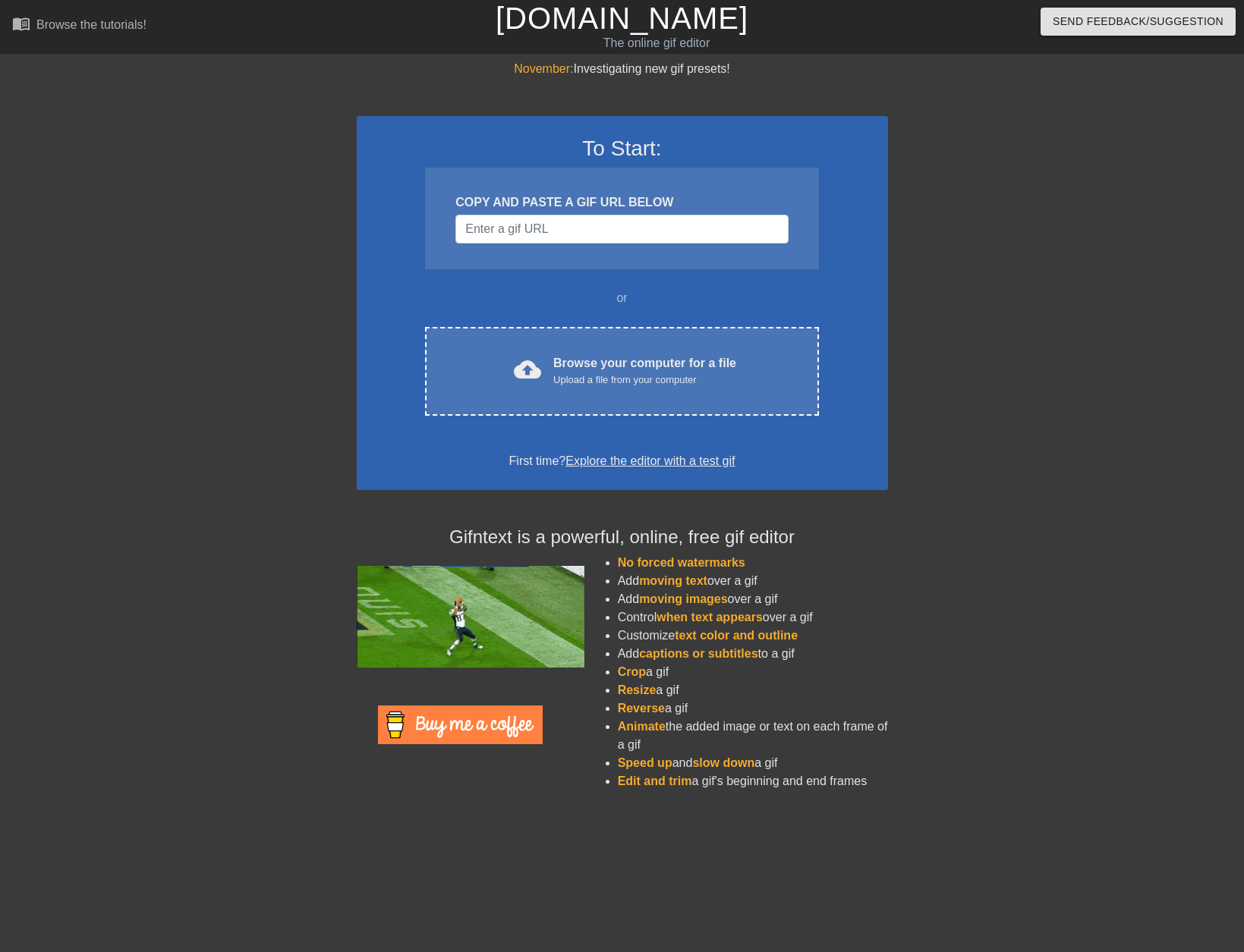 This screenshot has height=952, width=1244. I want to click on a: Browse the tutorials!, so click(79, 26).